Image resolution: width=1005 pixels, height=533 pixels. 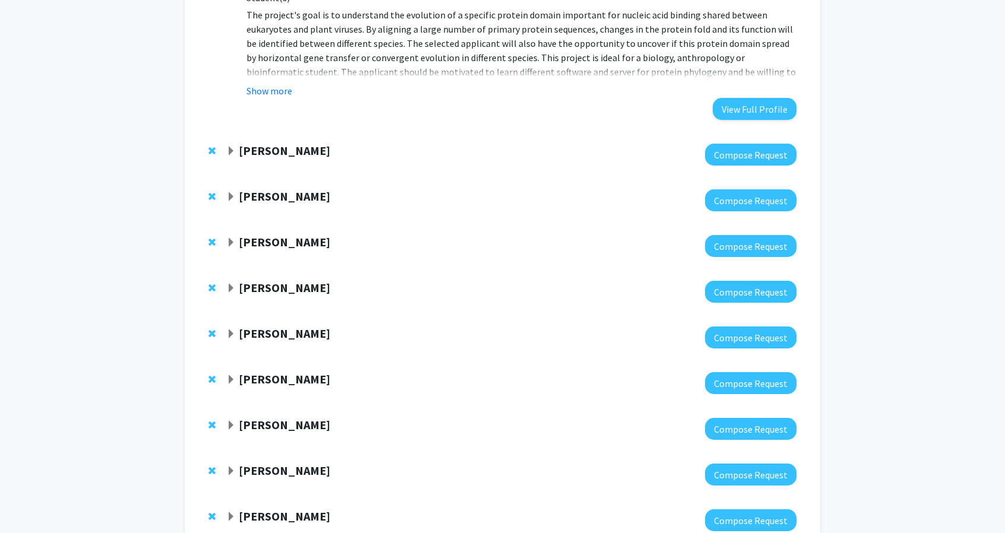 What do you see at coordinates (751, 474) in the screenshot?
I see `button: Compose Request to Kaveeta Kaw` at bounding box center [751, 474].